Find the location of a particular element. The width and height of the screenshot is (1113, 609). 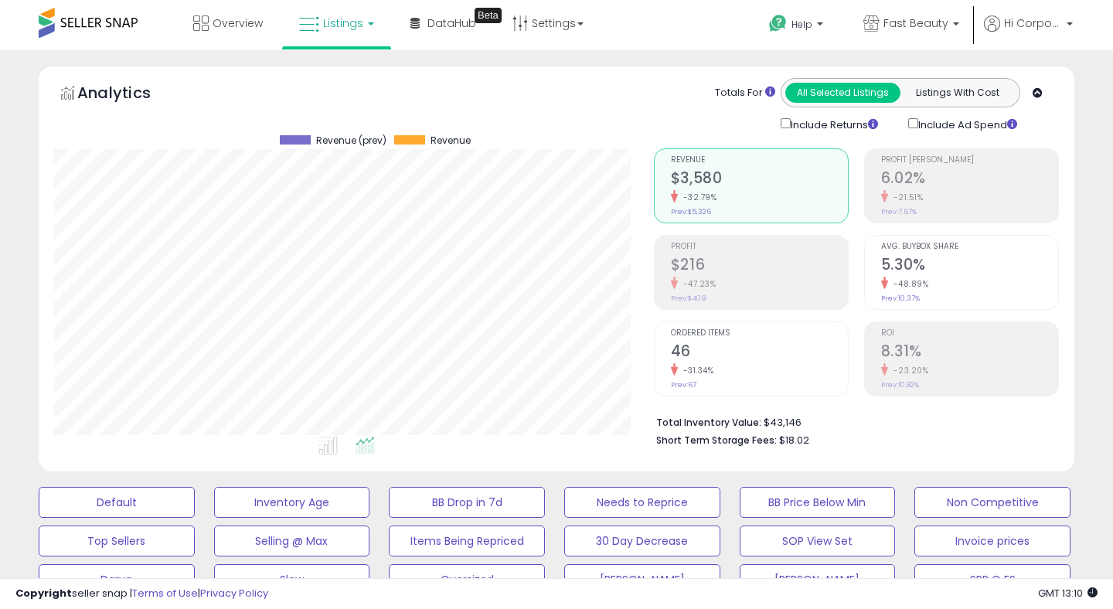

span: Help is located at coordinates (801, 24).